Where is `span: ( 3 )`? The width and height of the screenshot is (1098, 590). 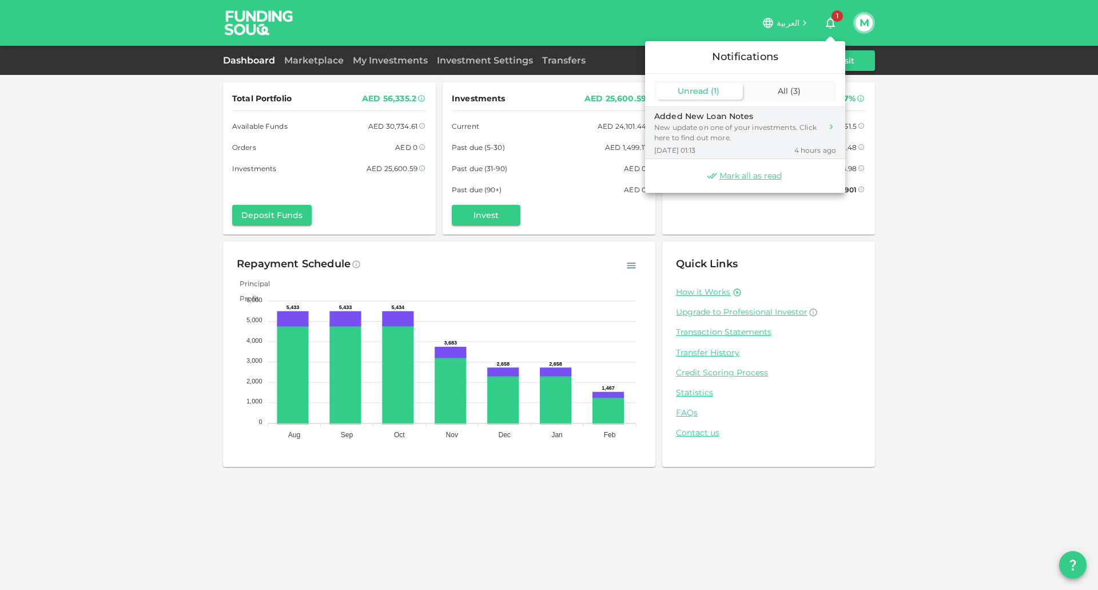 span: ( 3 ) is located at coordinates (796, 91).